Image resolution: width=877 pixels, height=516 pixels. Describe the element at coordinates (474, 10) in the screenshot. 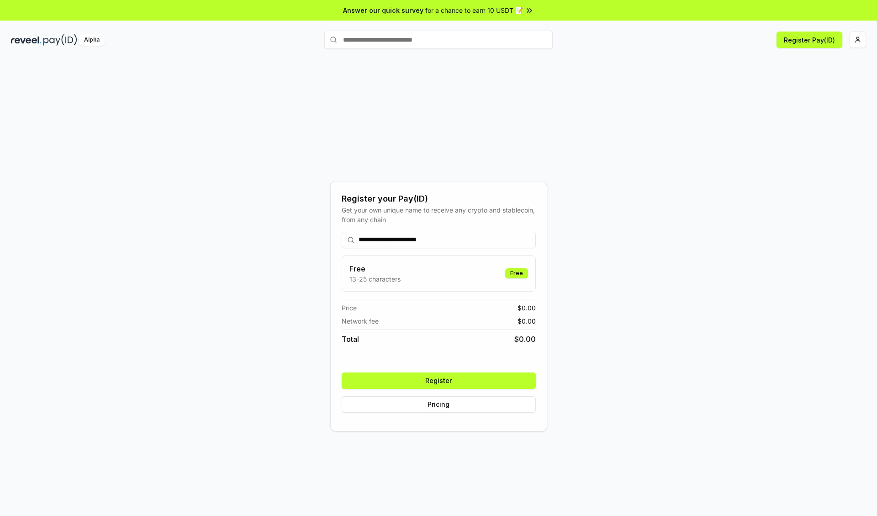

I see `span: for a chance to earn 10 USDT 📝` at that location.